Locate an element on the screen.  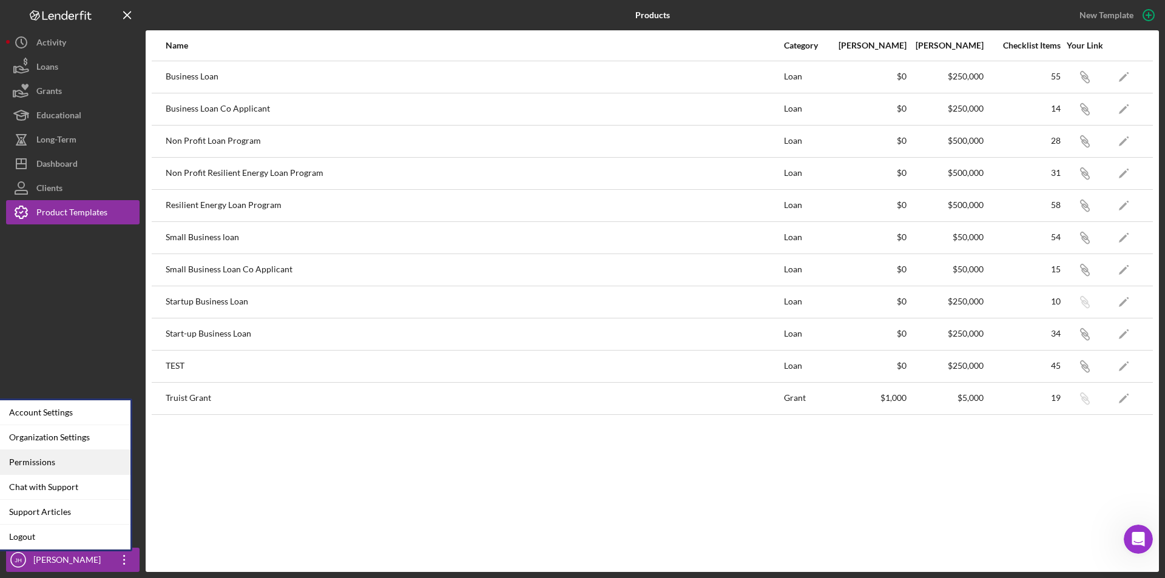
a: Dashboard is located at coordinates (73, 164).